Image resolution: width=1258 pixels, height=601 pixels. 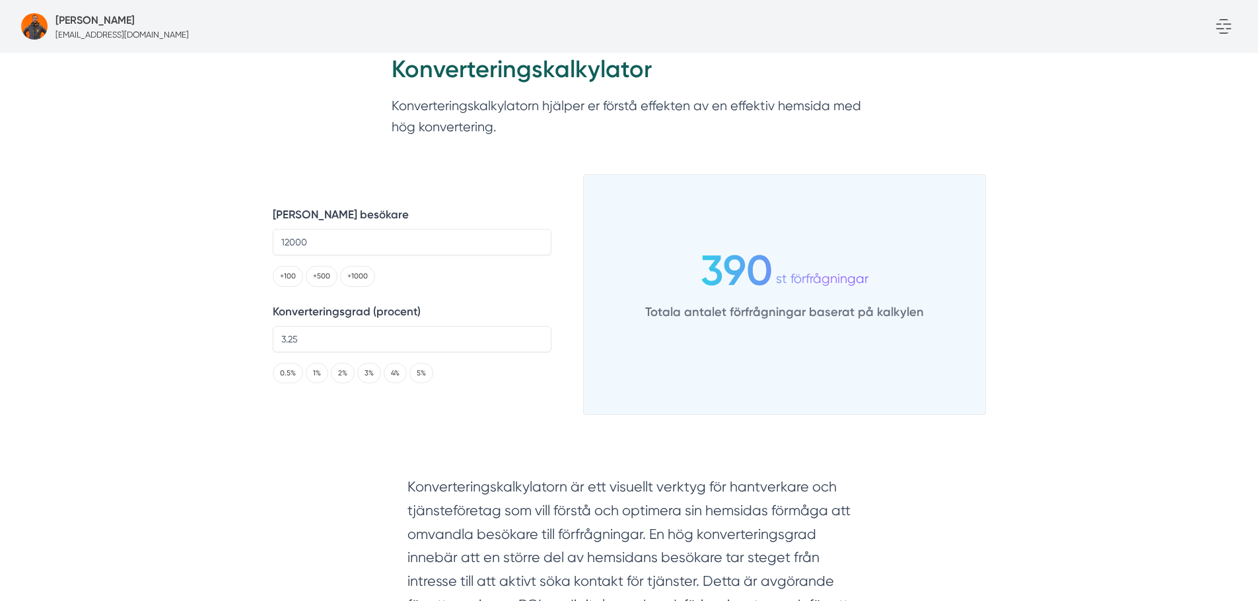 What do you see at coordinates (34, 26) in the screenshot?
I see `img: bild-fran-stey-ab` at bounding box center [34, 26].